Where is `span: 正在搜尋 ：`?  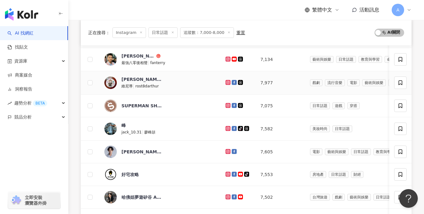 span: 正在搜尋 ： is located at coordinates (99, 33).